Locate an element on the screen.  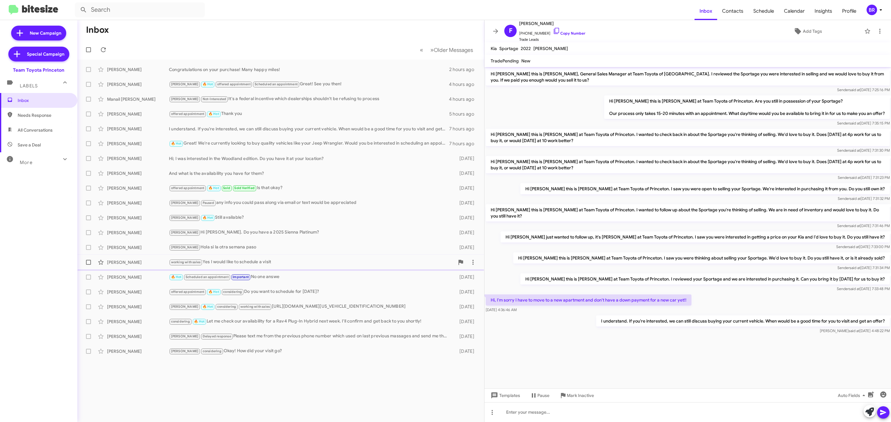
button: Pause is located at coordinates (539, 396).